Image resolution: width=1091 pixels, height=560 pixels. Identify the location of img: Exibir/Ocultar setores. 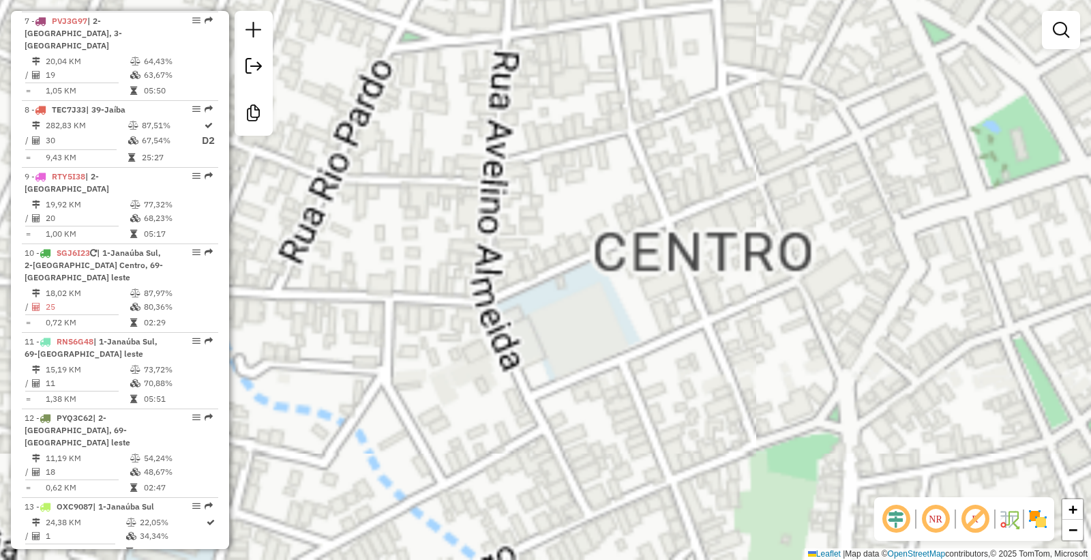
(1038, 519).